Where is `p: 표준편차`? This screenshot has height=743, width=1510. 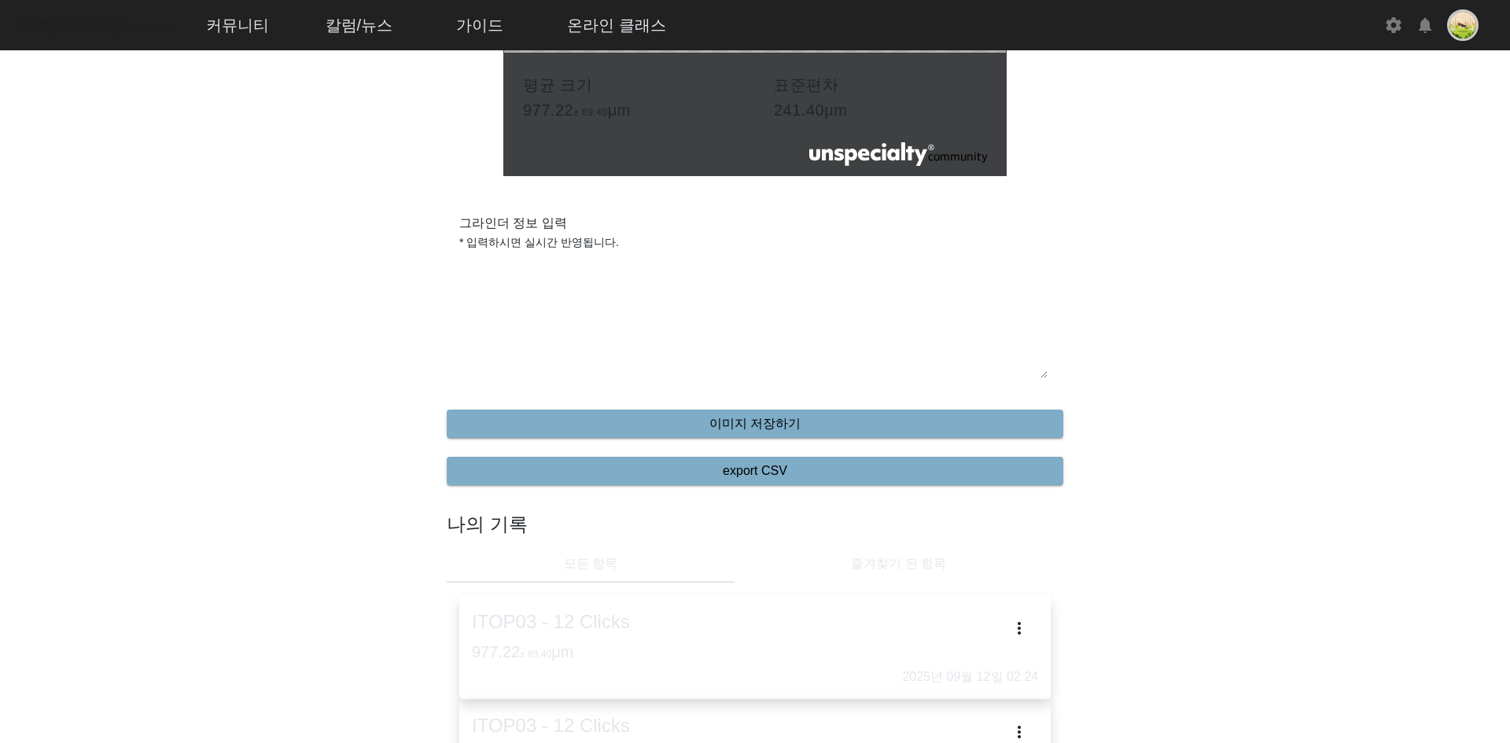
p: 표준편차 is located at coordinates (885, 85).